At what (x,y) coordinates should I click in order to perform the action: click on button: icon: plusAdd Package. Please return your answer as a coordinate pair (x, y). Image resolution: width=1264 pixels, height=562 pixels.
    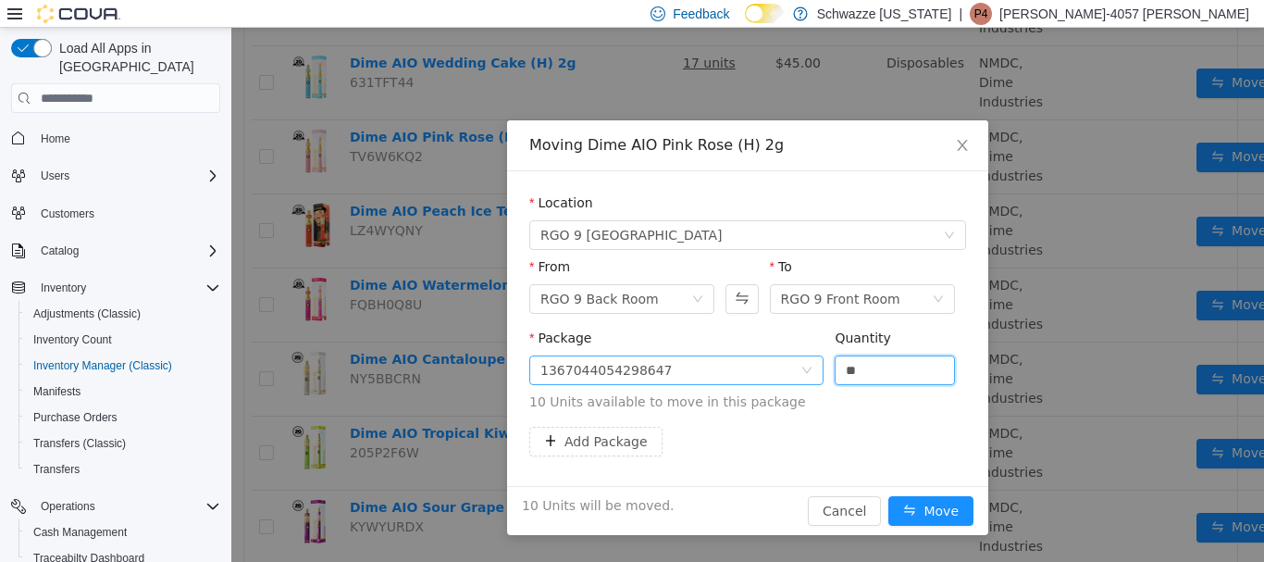
    Looking at the image, I should click on (365, 414).